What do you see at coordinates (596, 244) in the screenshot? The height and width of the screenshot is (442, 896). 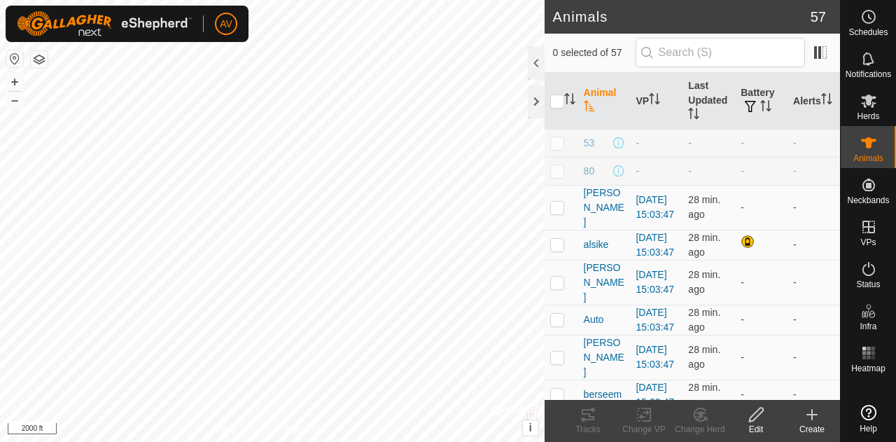 I see `span: alsike` at bounding box center [596, 244].